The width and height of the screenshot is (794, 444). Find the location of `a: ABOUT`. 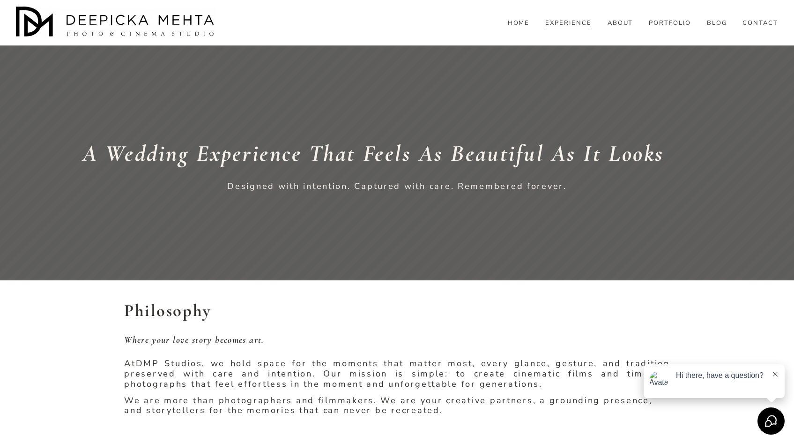

a: ABOUT is located at coordinates (620, 23).